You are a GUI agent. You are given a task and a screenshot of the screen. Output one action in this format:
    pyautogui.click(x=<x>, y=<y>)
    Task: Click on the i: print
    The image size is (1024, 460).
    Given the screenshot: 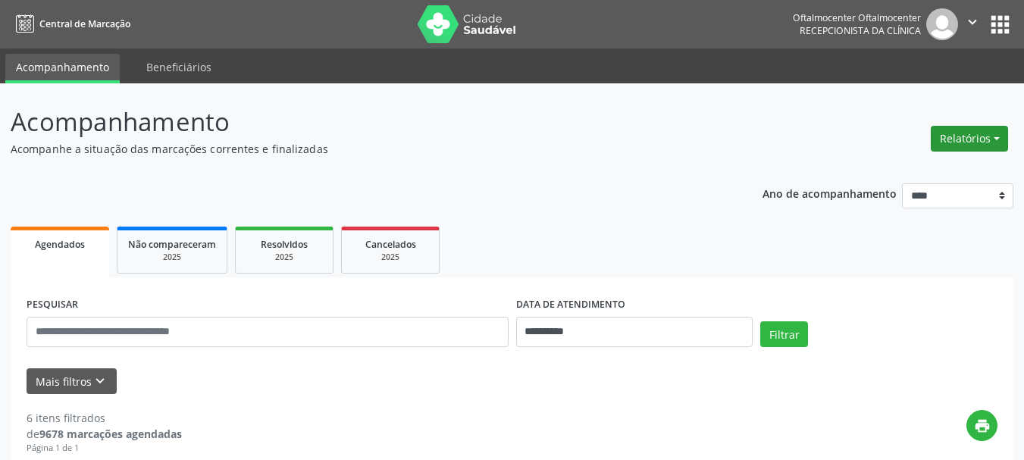 What is the action you would take?
    pyautogui.click(x=982, y=426)
    